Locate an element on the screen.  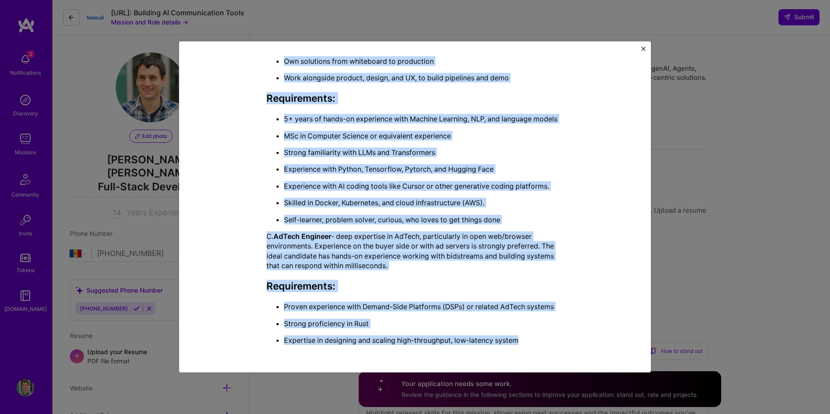
p: Experience with AI coding tools like Cursor or other generative coding platforms. is located at coordinates (424, 186).